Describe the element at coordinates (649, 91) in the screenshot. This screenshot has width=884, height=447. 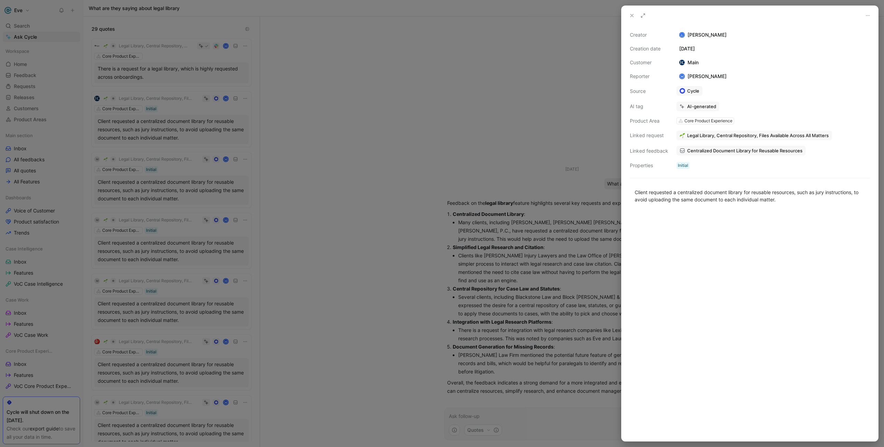
I see `div: Source` at that location.